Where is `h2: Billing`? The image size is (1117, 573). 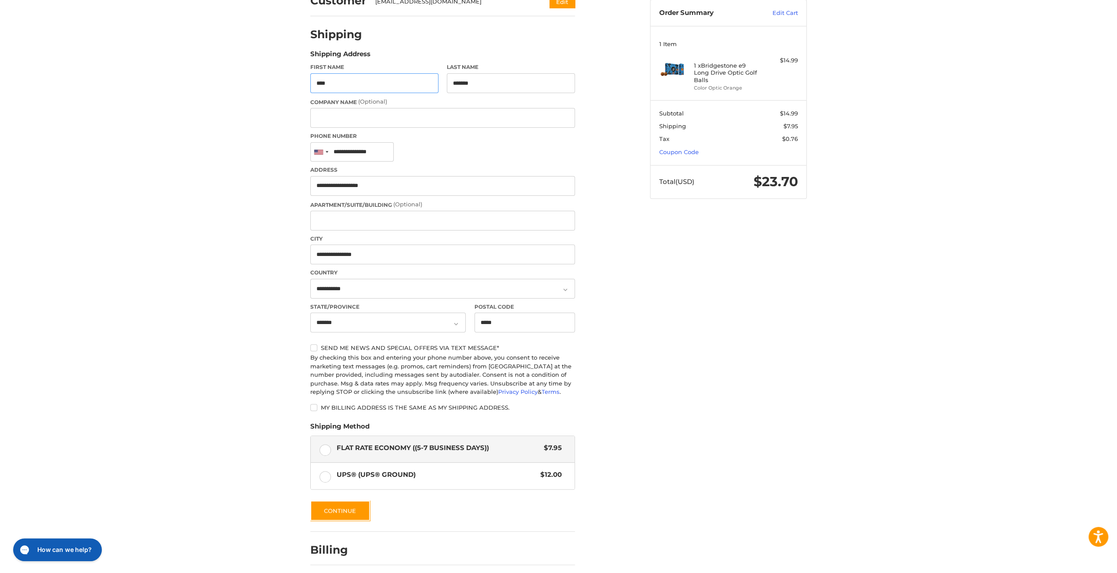
h2: Billing is located at coordinates (336, 549).